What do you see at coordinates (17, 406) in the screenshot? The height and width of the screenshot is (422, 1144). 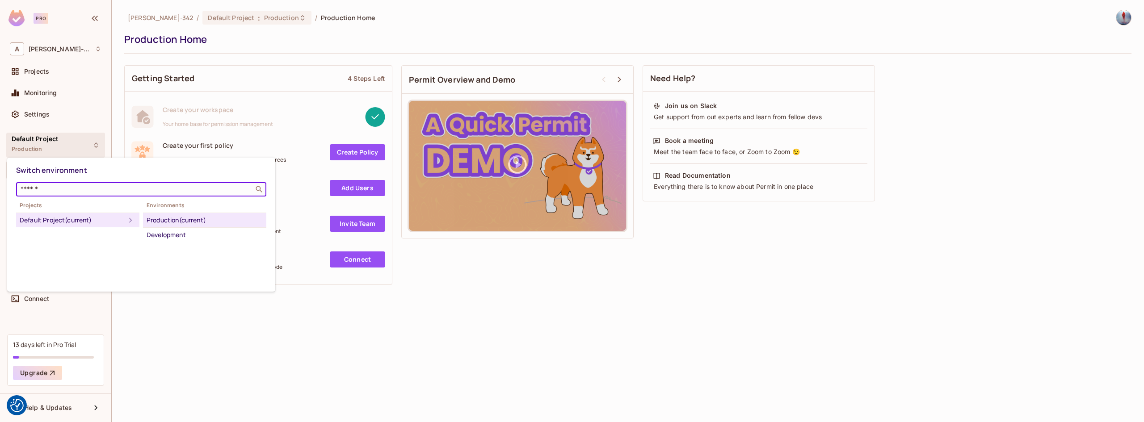 I see `button: Consent Preferences` at bounding box center [17, 406].